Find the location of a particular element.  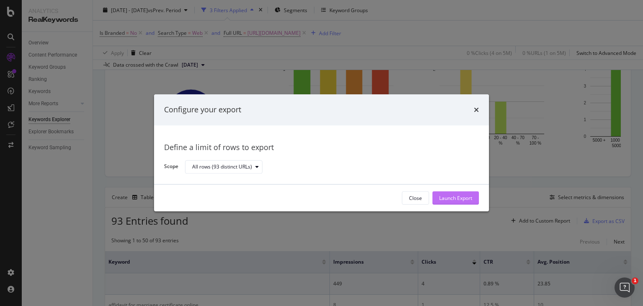

div: All rows (93 distinct URLs) is located at coordinates (222, 167).